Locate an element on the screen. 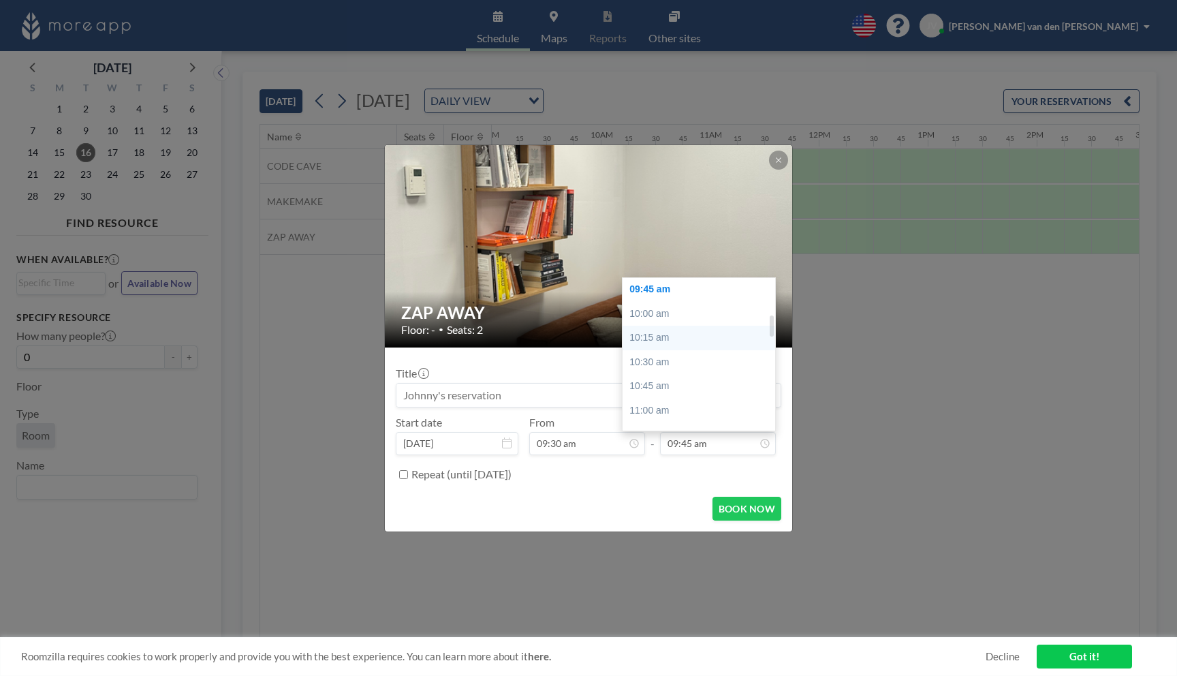 Image resolution: width=1177 pixels, height=676 pixels. a: Decline is located at coordinates (1002, 656).